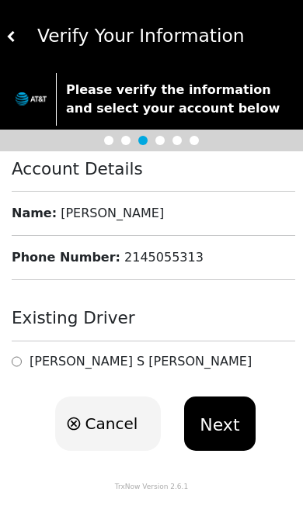 The image size is (303, 509). I want to click on strong: Please verify the information and select your account below, so click(172, 99).